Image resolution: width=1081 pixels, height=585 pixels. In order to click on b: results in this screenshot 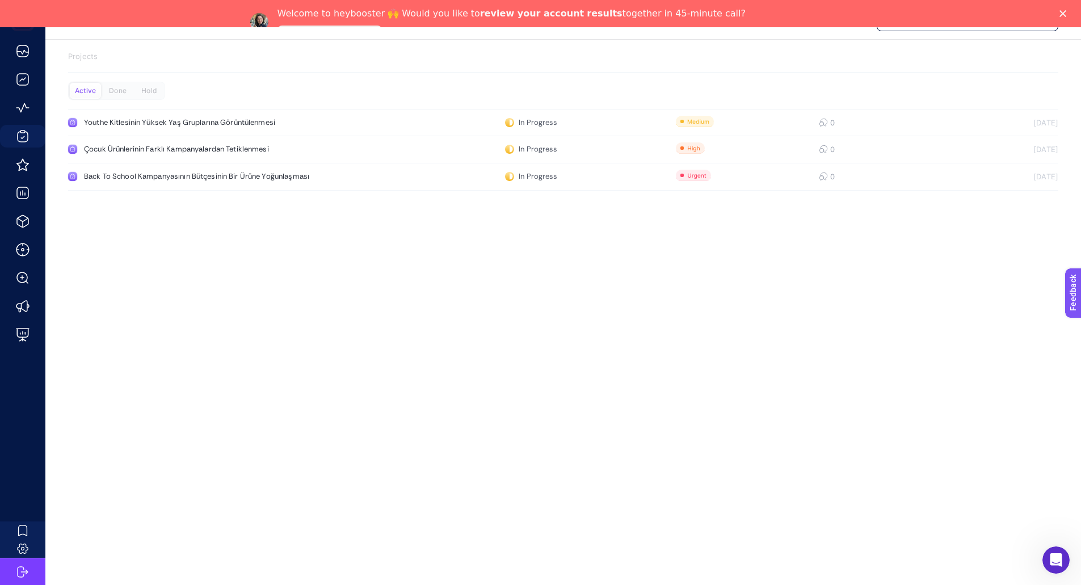, I will do `click(604, 13)`.